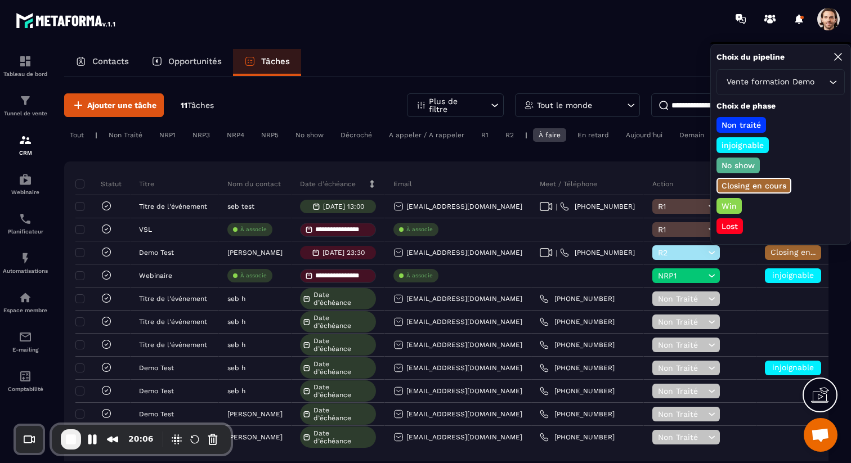  Describe the element at coordinates (549, 135) in the screenshot. I see `div: À faire` at that location.